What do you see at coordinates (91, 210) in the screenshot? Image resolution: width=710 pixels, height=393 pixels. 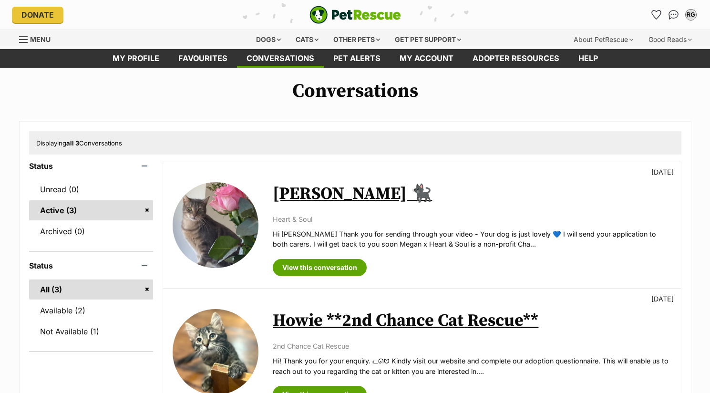 I see `a: Active (3)` at bounding box center [91, 210].